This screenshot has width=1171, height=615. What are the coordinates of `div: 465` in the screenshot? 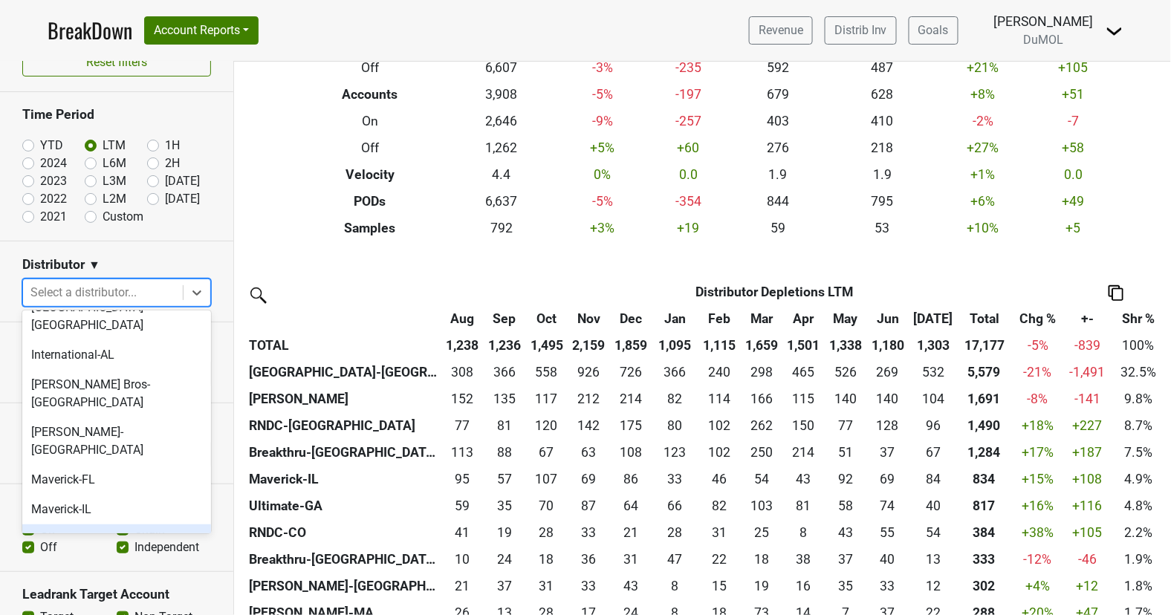 It's located at (803, 372).